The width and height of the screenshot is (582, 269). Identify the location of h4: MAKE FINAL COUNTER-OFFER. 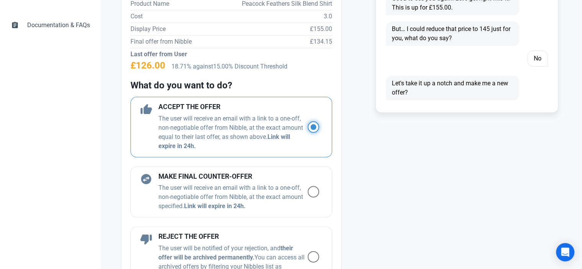
(233, 177).